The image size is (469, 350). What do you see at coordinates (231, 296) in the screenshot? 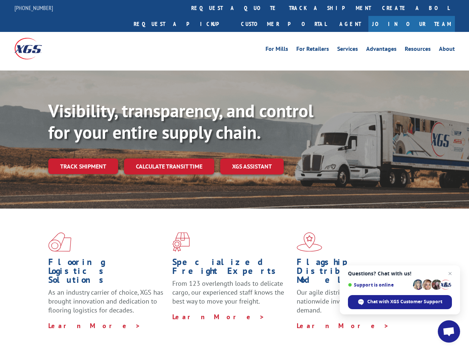
I see `p: From 123 overlength loads to delicate cargo, our experienced staff knows the best way to move you...` at bounding box center [231, 296].